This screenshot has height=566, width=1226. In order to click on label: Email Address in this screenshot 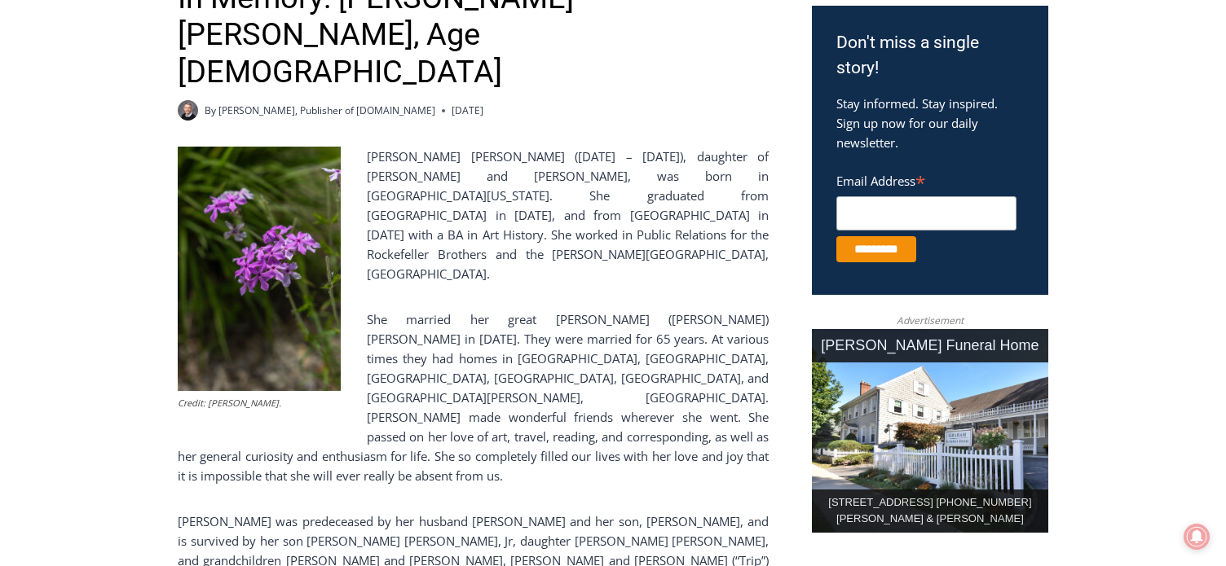, I will do `click(926, 179)`.